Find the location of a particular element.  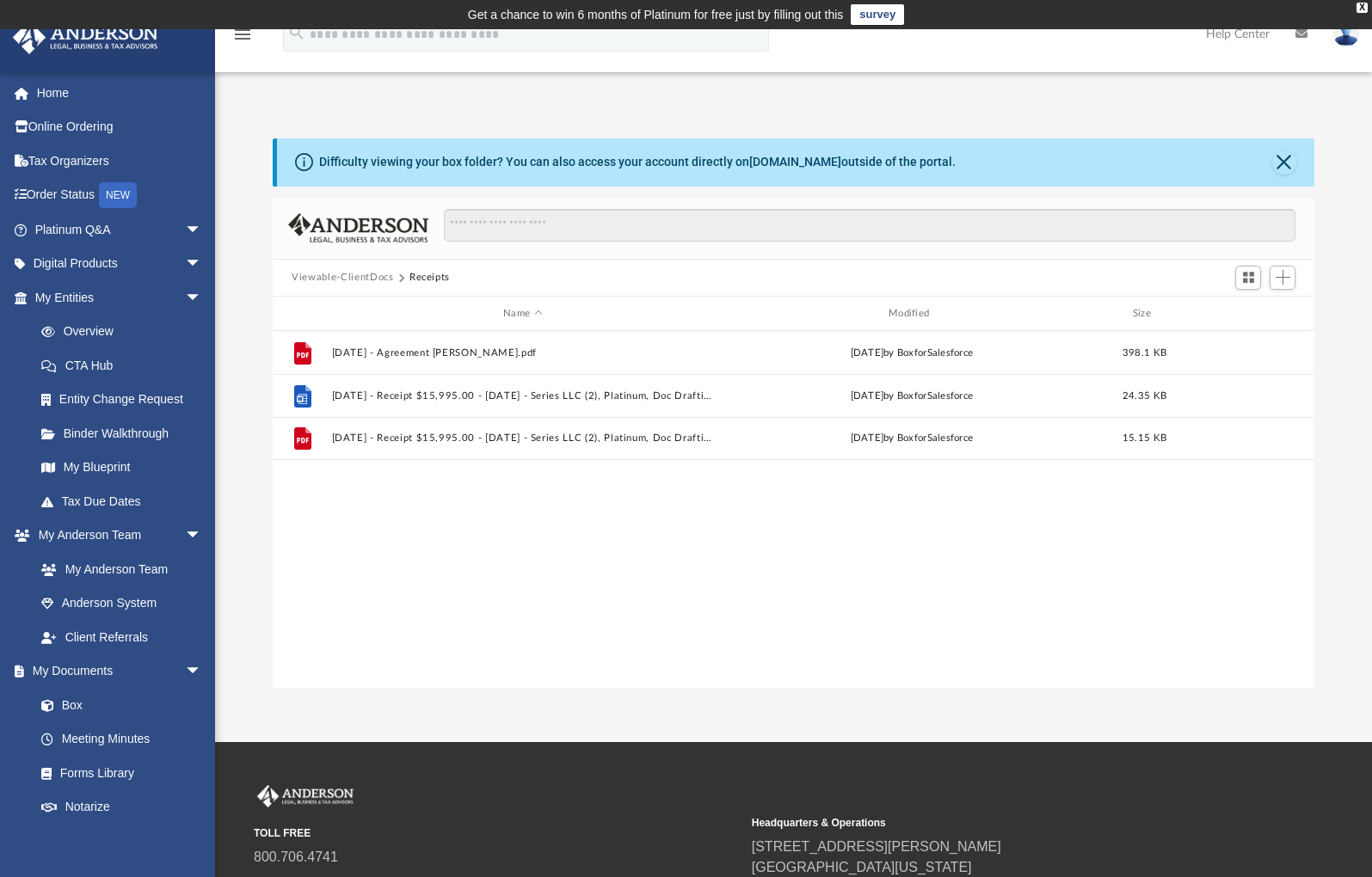

div: Get a chance to win 6 months of Platinum for free just by filling out this is located at coordinates (656, 14).